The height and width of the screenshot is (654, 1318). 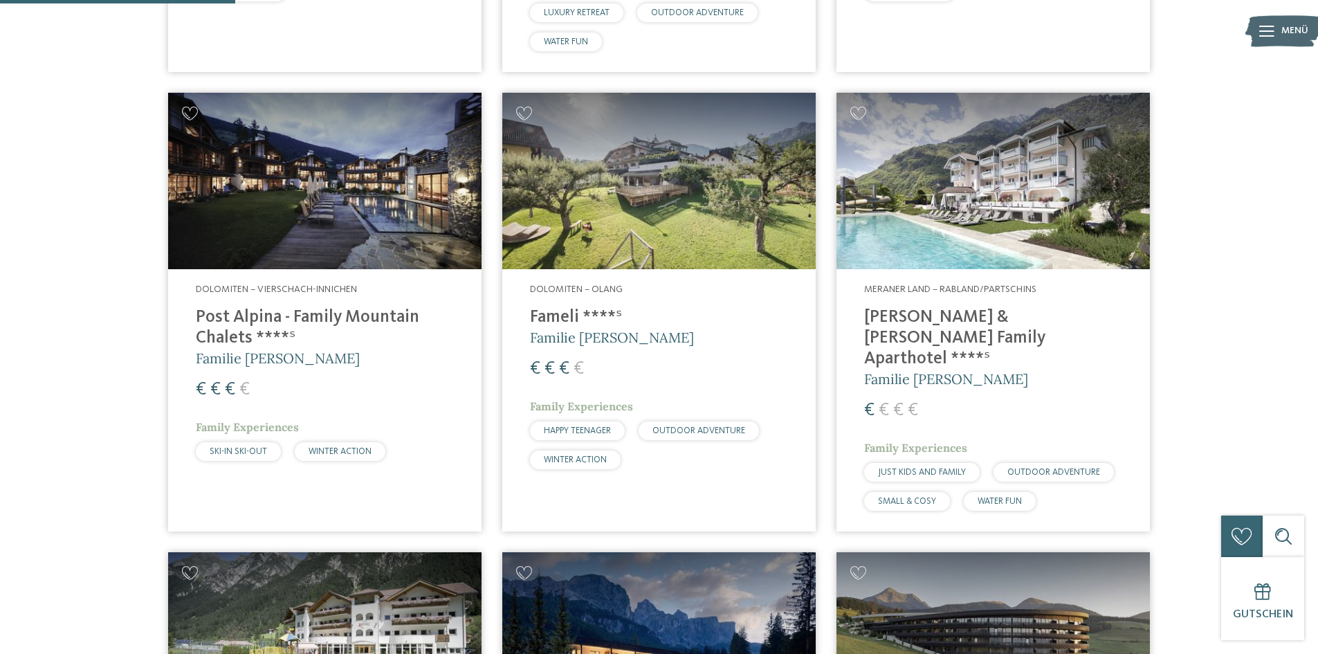 What do you see at coordinates (577, 431) in the screenshot?
I see `span: HAPPY TEENAGER` at bounding box center [577, 431].